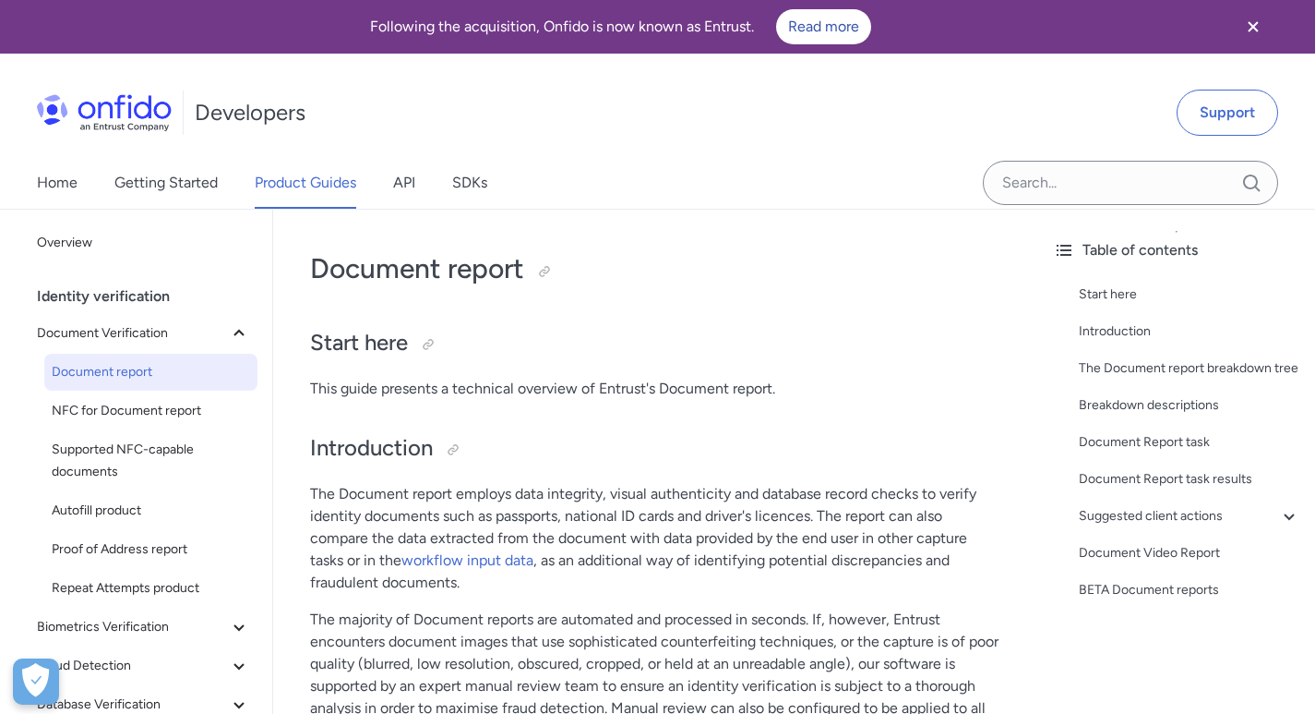  I want to click on span: Document report, so click(150, 372).